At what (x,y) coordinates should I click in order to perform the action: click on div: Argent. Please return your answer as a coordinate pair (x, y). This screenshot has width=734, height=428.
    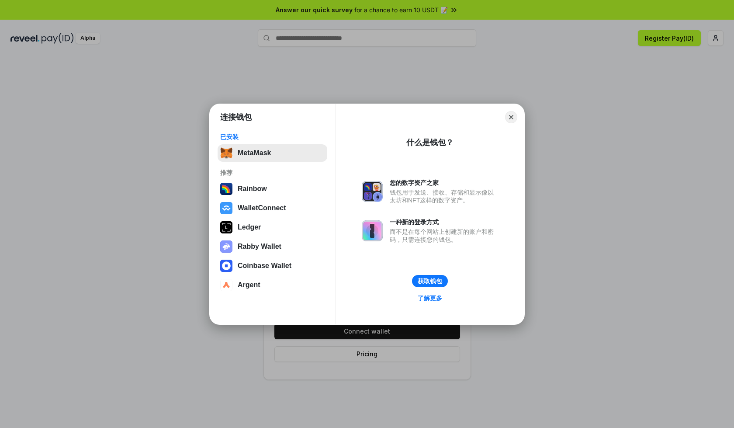
    Looking at the image, I should click on (249, 285).